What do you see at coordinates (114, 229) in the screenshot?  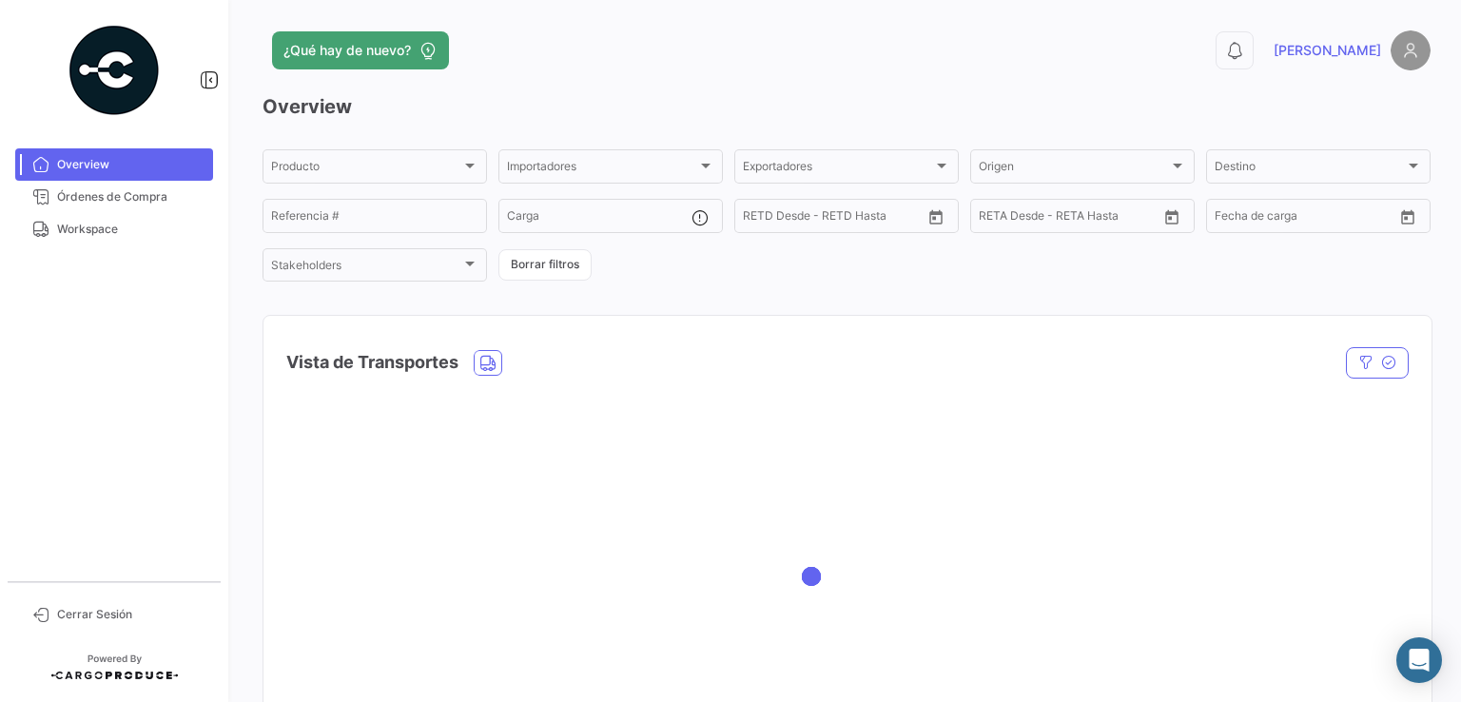 I see `a: Workspace` at bounding box center [114, 229].